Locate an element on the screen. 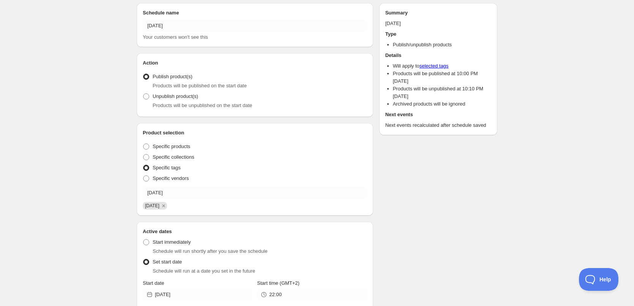  span: Products will be unpublished on the start date is located at coordinates (203, 105).